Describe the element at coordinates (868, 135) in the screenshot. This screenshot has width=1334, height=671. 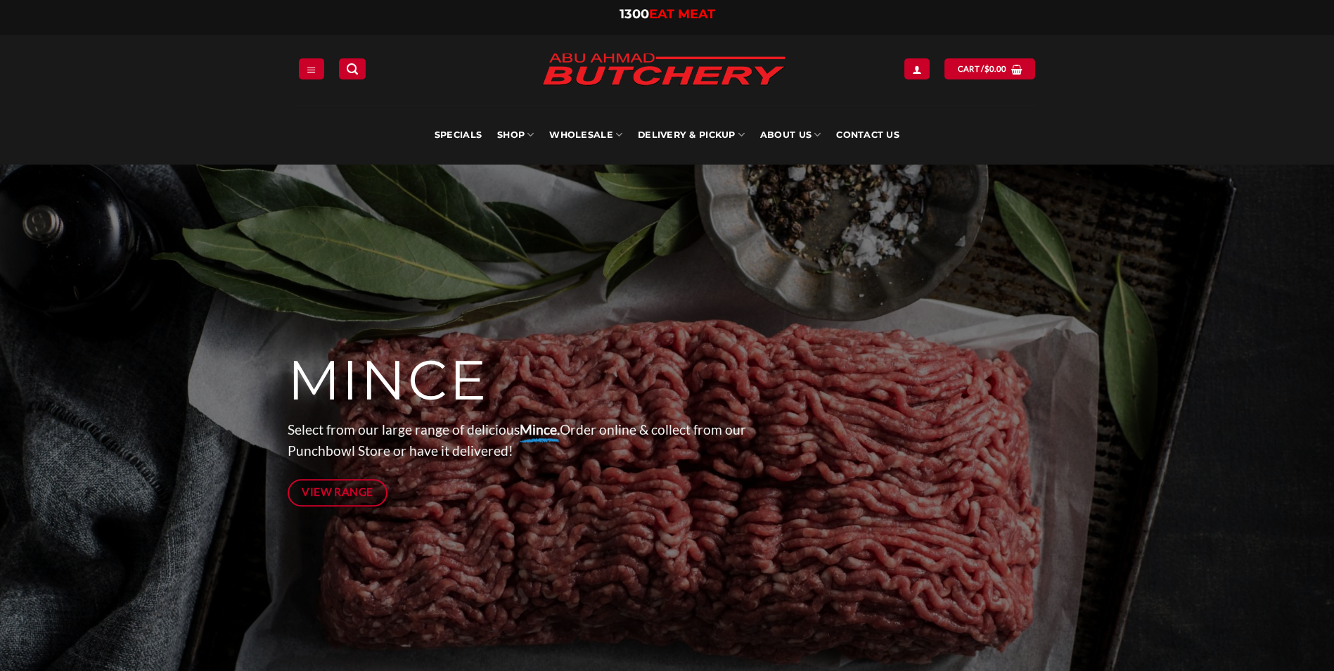
I see `a: Contact Us` at that location.